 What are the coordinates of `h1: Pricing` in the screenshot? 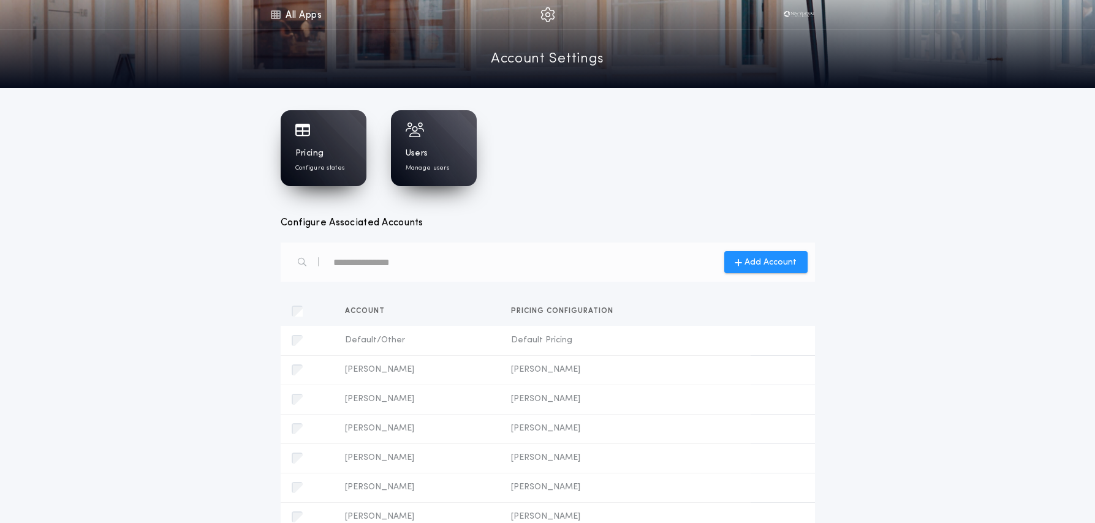 It's located at (309, 154).